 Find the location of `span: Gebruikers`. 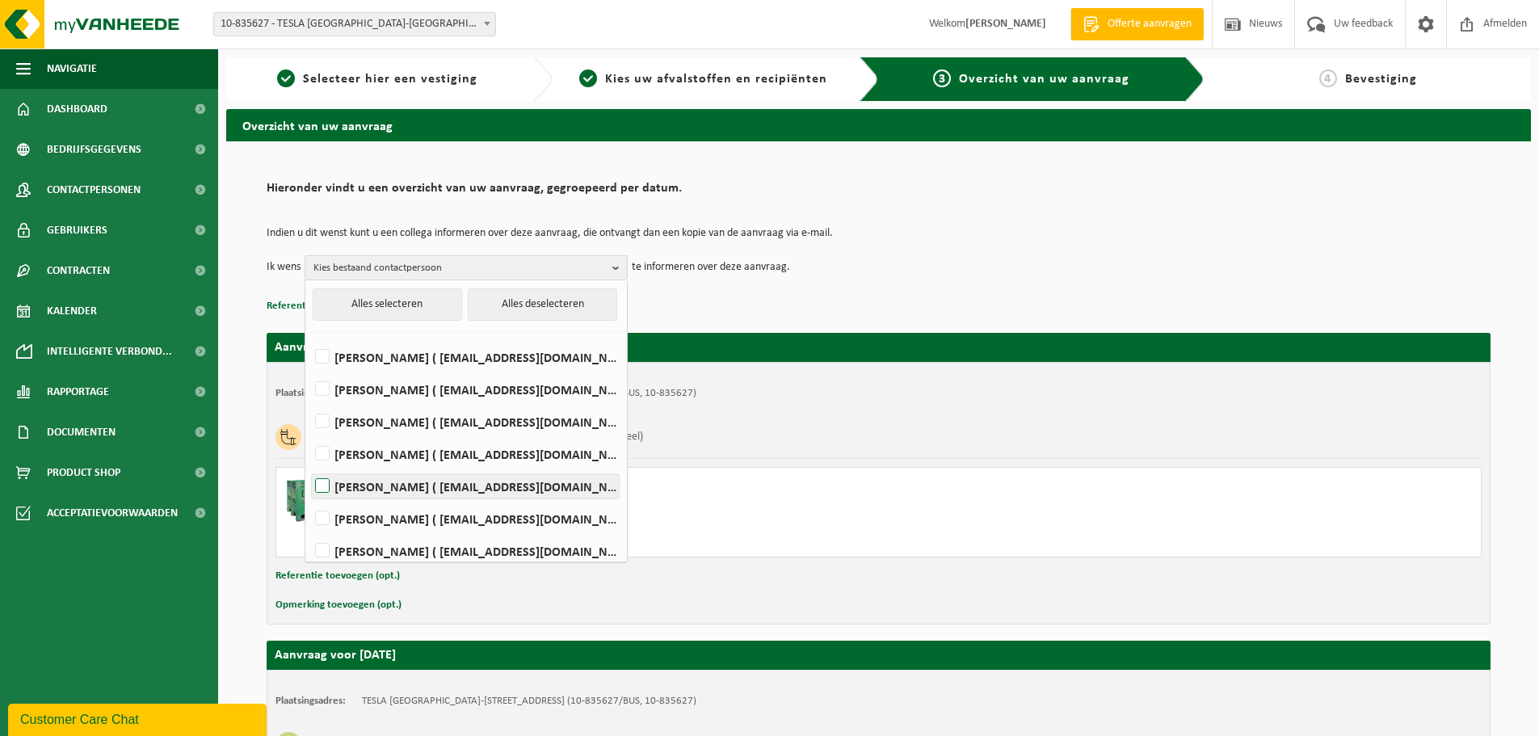

span: Gebruikers is located at coordinates (77, 230).